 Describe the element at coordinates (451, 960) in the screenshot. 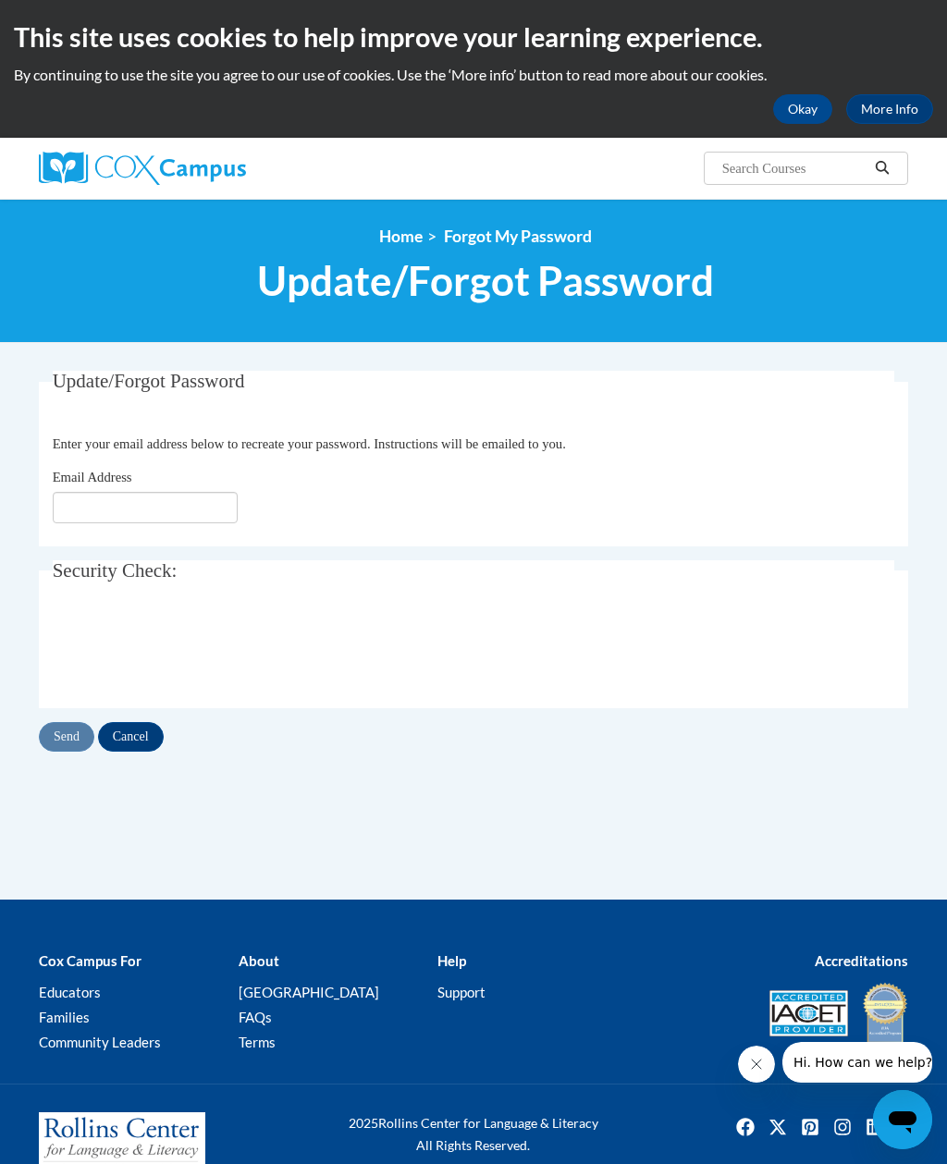

I see `b: Help` at that location.